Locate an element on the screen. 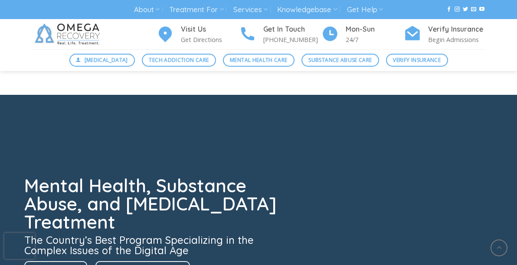 The height and width of the screenshot is (265, 517). a: Knowledgebase is located at coordinates (307, 10).